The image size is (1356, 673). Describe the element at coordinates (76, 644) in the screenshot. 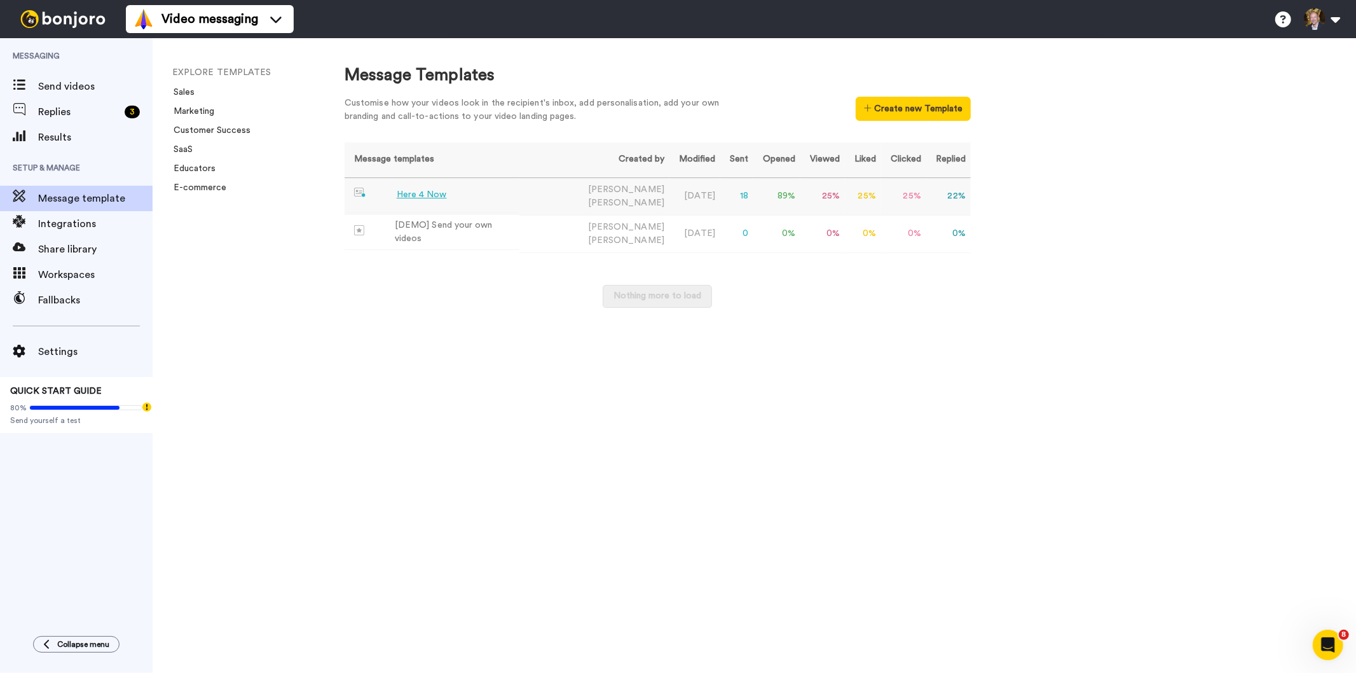

I see `button: Collapse menu` at that location.